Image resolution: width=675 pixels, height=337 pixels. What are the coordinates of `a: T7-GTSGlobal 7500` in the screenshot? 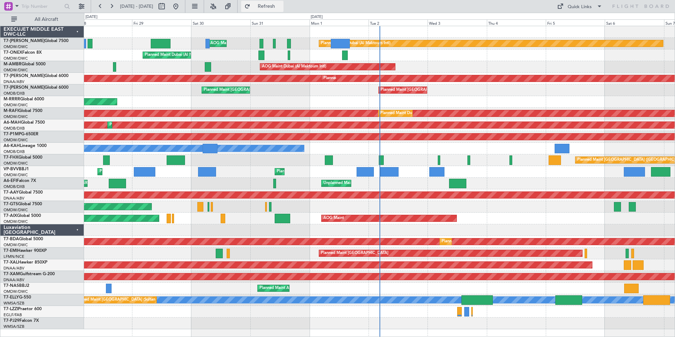 It's located at (23, 204).